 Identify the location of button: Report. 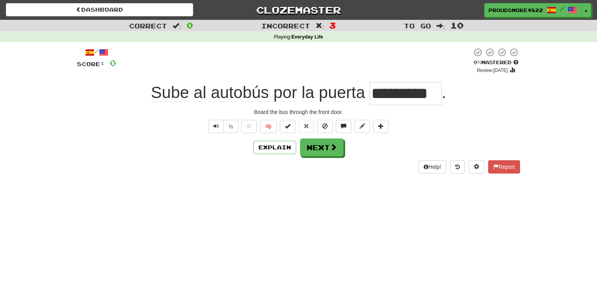
(504, 167).